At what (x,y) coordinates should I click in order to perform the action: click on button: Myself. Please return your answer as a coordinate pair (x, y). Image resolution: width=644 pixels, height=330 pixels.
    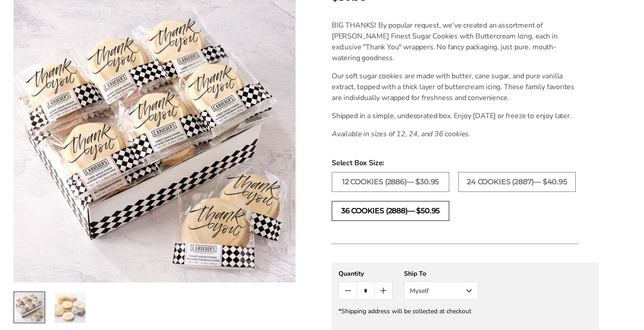
    Looking at the image, I should click on (441, 290).